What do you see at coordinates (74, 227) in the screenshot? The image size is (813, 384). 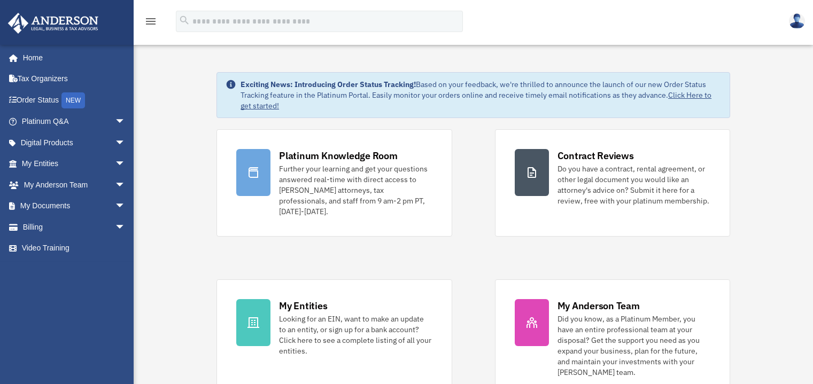 I see `a: Billingarrow_drop_down` at bounding box center [74, 227].